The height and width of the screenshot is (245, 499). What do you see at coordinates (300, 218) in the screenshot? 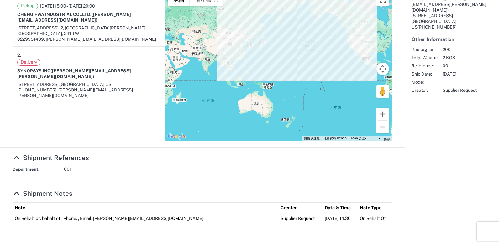
I see `td: Supplier Request` at bounding box center [300, 218].